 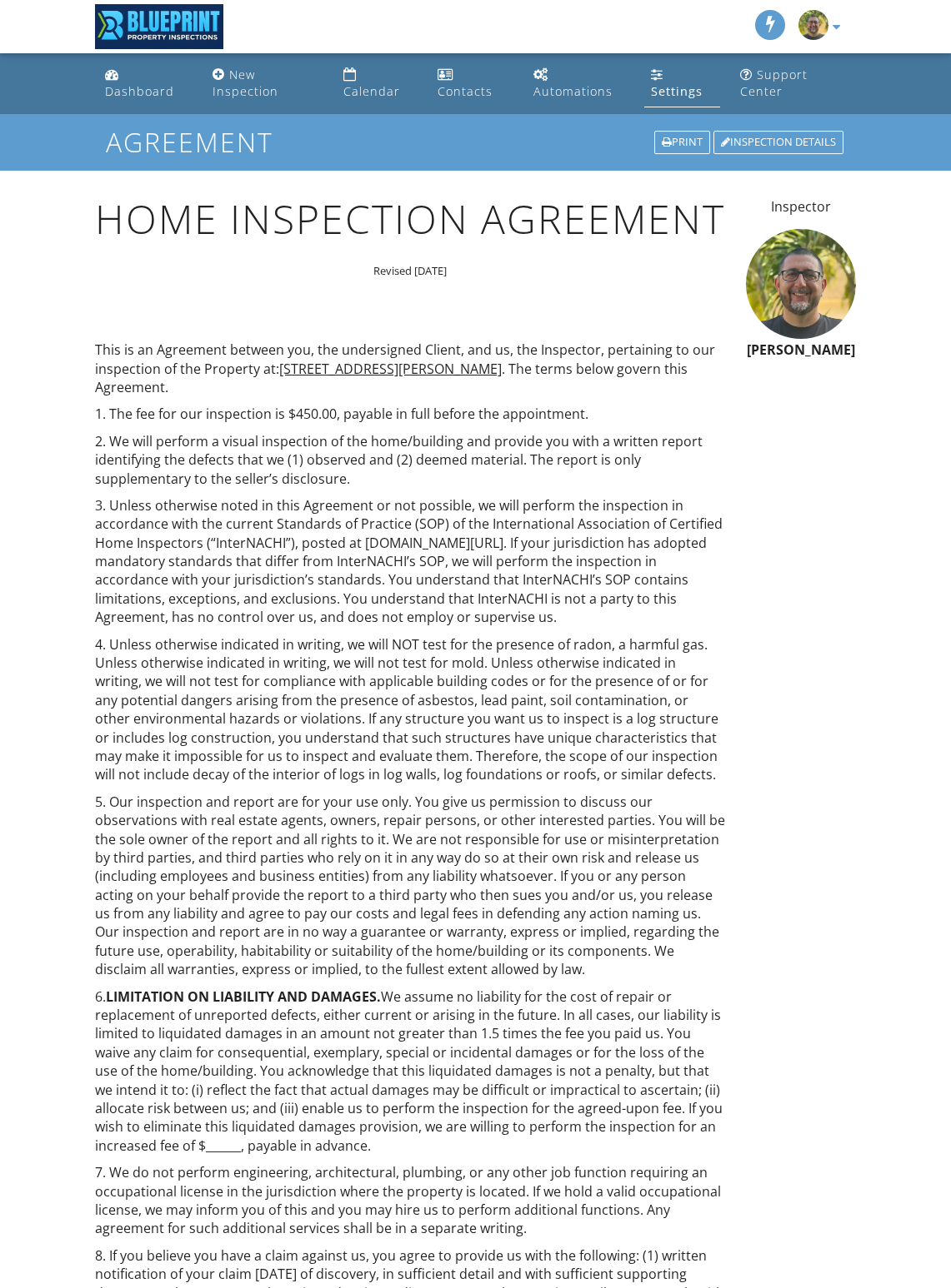 What do you see at coordinates (773, 83) in the screenshot?
I see `div: Support Center` at bounding box center [773, 83].